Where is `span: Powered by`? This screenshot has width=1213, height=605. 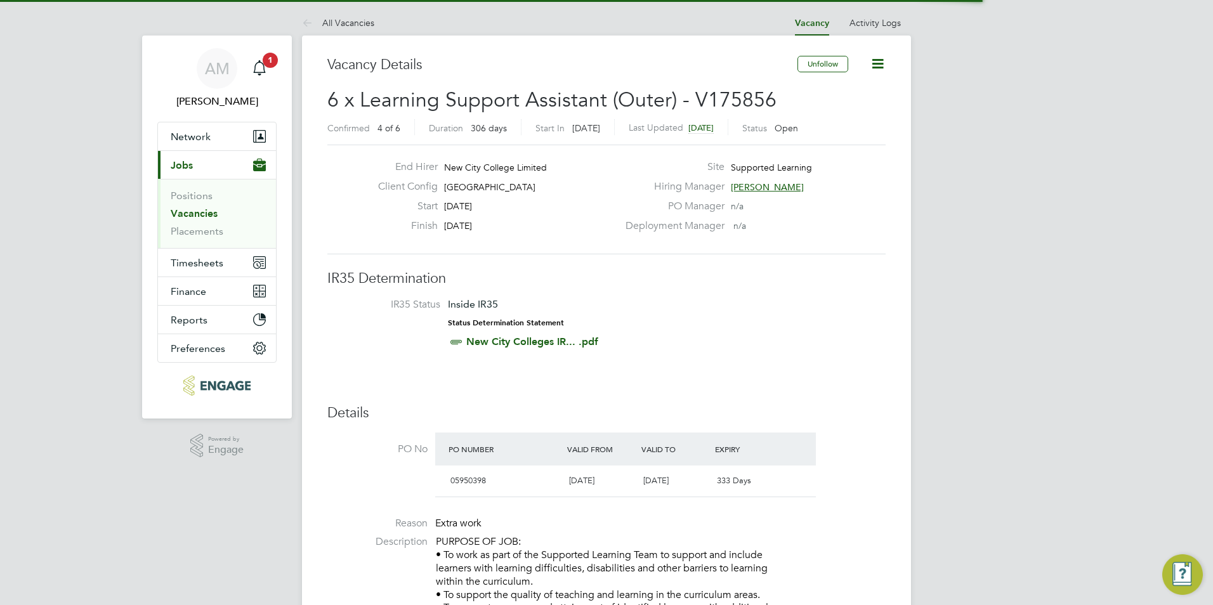
span: Powered by is located at coordinates (226, 439).